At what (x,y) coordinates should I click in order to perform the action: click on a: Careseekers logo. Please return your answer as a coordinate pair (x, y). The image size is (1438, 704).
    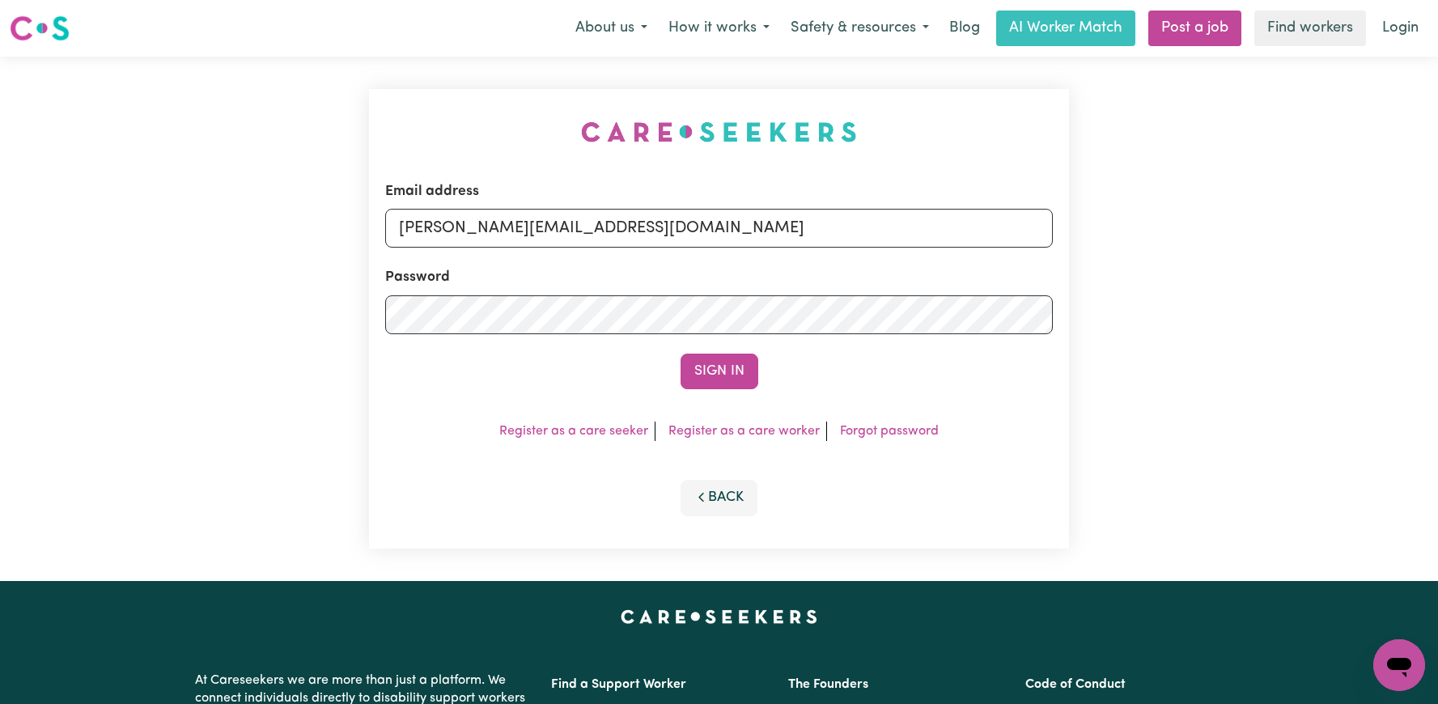
    Looking at the image, I should click on (40, 28).